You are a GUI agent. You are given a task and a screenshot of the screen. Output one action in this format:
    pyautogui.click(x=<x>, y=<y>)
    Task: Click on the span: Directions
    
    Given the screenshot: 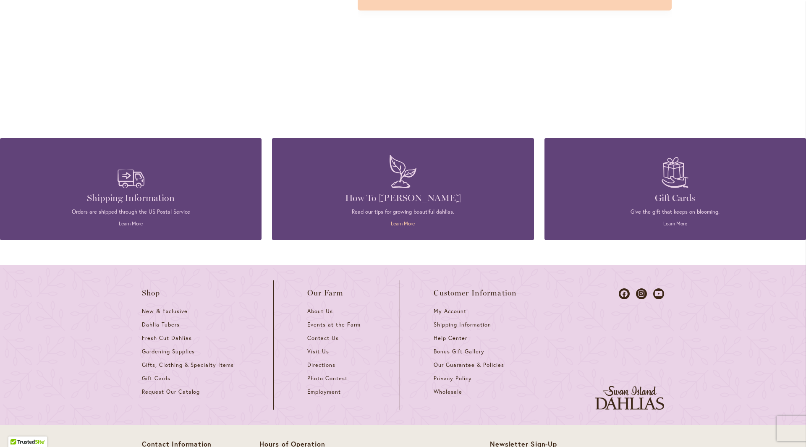 What is the action you would take?
    pyautogui.click(x=321, y=365)
    